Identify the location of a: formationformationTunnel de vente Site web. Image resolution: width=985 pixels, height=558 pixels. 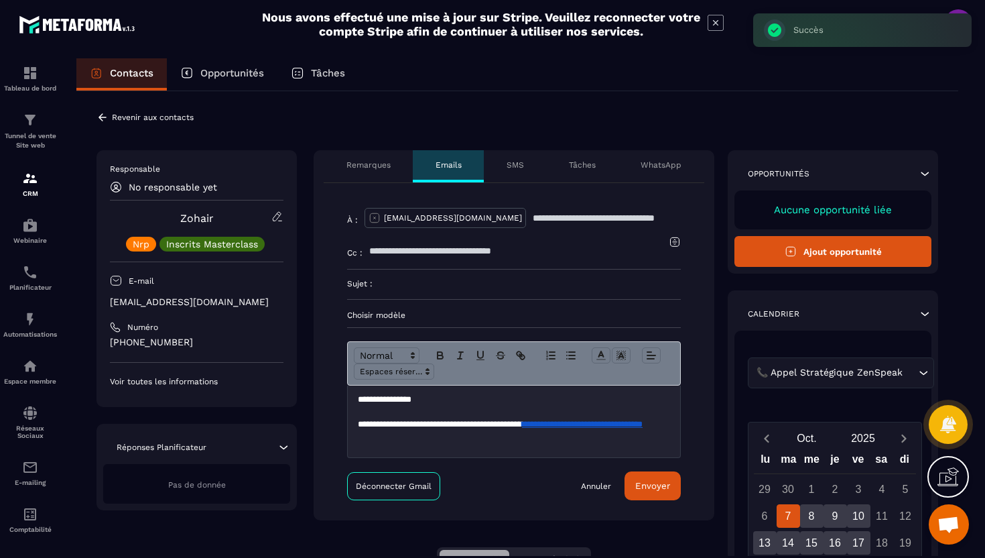
(30, 131).